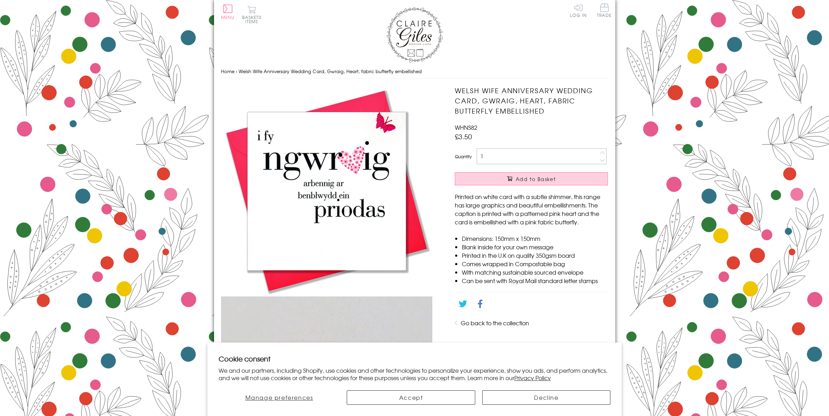  I want to click on h2: Cookie consent, so click(414, 359).